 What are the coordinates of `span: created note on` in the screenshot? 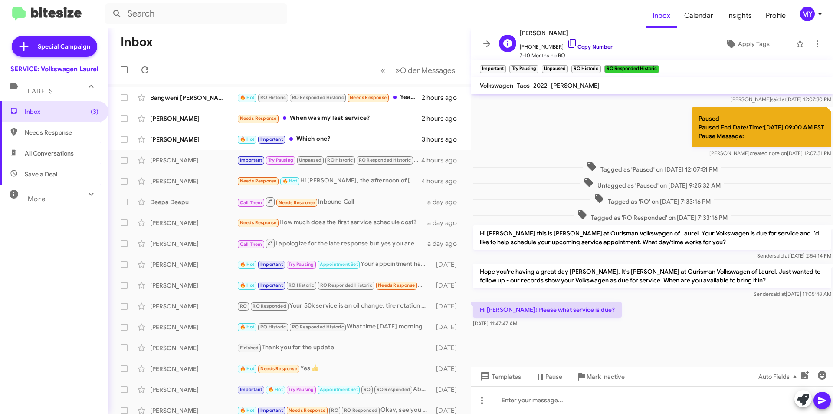 It's located at (769, 153).